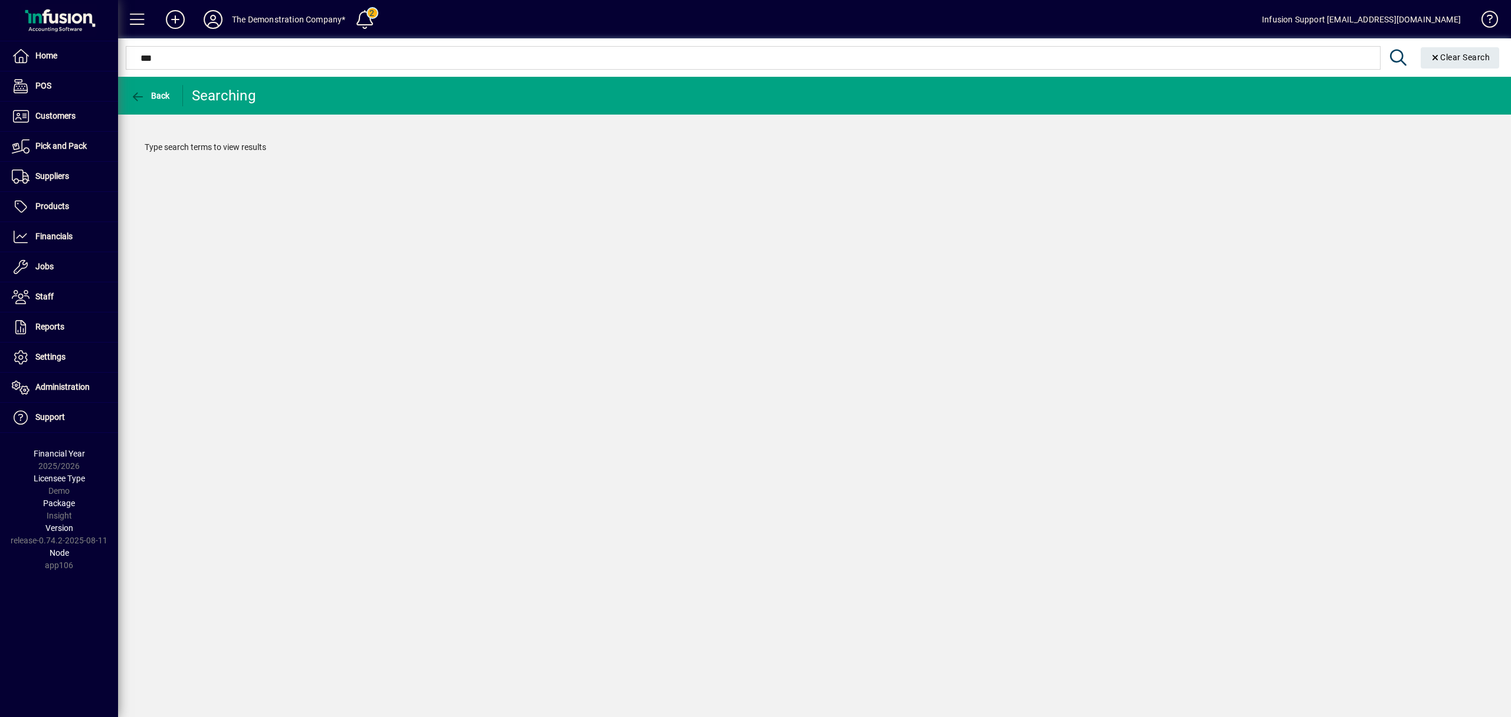 Image resolution: width=1511 pixels, height=717 pixels. What do you see at coordinates (150, 96) in the screenshot?
I see `button: Back` at bounding box center [150, 96].